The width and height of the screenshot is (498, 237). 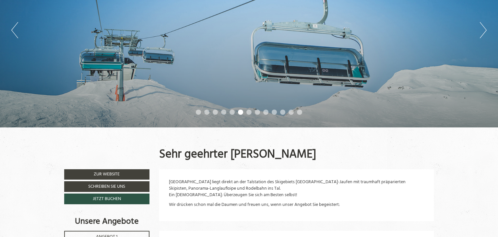 What do you see at coordinates (48, 26) in the screenshot?
I see `div: Guten Tag, wie können wir Ihnen helfen?` at bounding box center [48, 26].